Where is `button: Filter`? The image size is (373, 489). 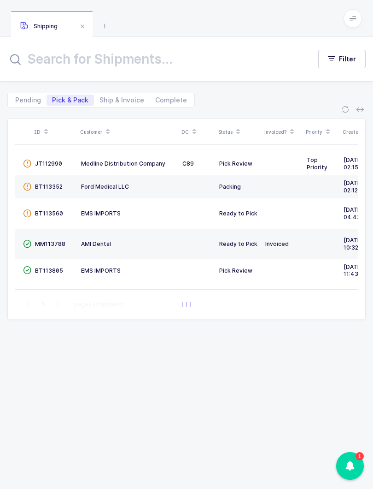 button: Filter is located at coordinates (342, 59).